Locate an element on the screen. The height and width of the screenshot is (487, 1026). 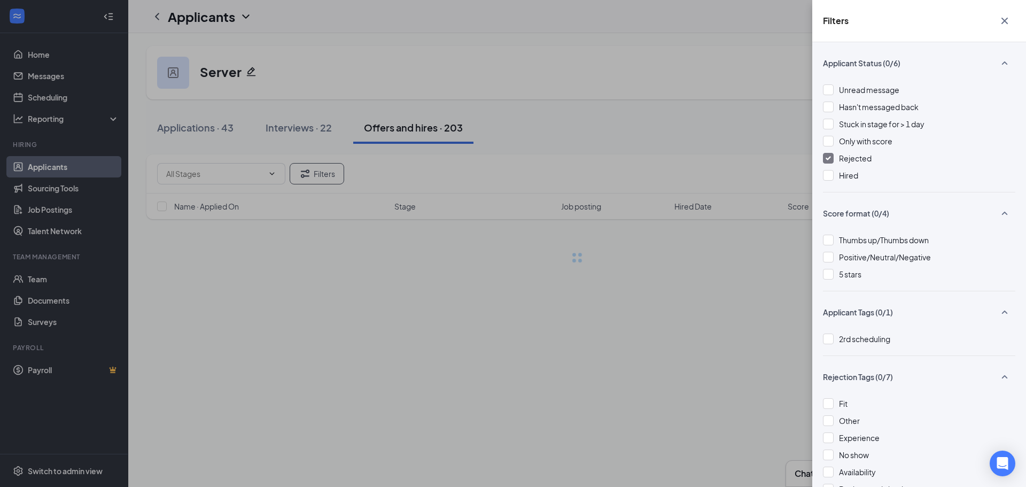
span: Rejection Tags (0/7) is located at coordinates (858, 377).